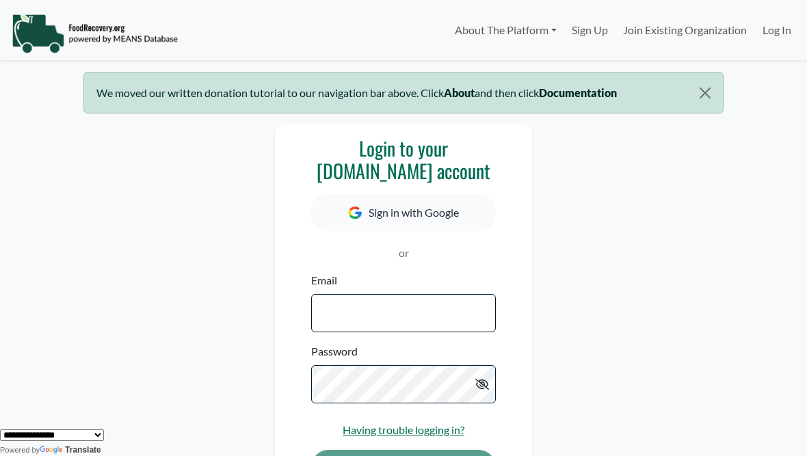 Image resolution: width=807 pixels, height=456 pixels. Describe the element at coordinates (403, 92) in the screenshot. I see `div: We moved our written donation tutorial to our navigation bar above. Click and then click` at that location.